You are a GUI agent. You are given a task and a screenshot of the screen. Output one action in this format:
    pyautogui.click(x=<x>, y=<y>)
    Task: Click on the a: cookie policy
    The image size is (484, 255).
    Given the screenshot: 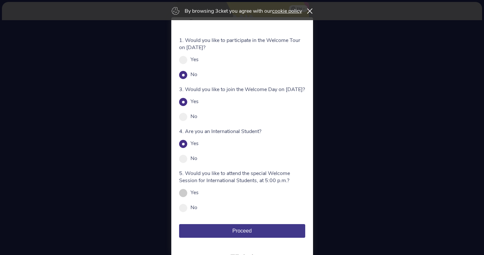 What is the action you would take?
    pyautogui.click(x=287, y=11)
    